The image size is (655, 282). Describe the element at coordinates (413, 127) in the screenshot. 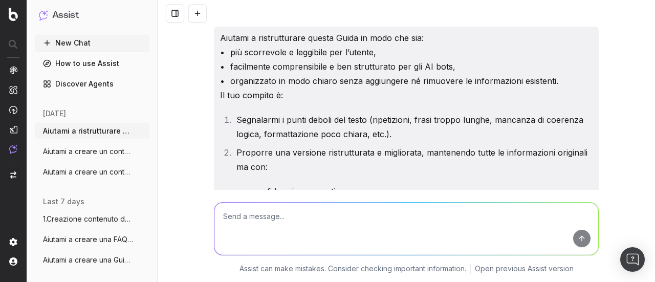

I see `li: Segnalarmi i punti deboli del testo (ripetizioni, frasi troppo lunghe, mancanza di coerenza logic...` at that location.